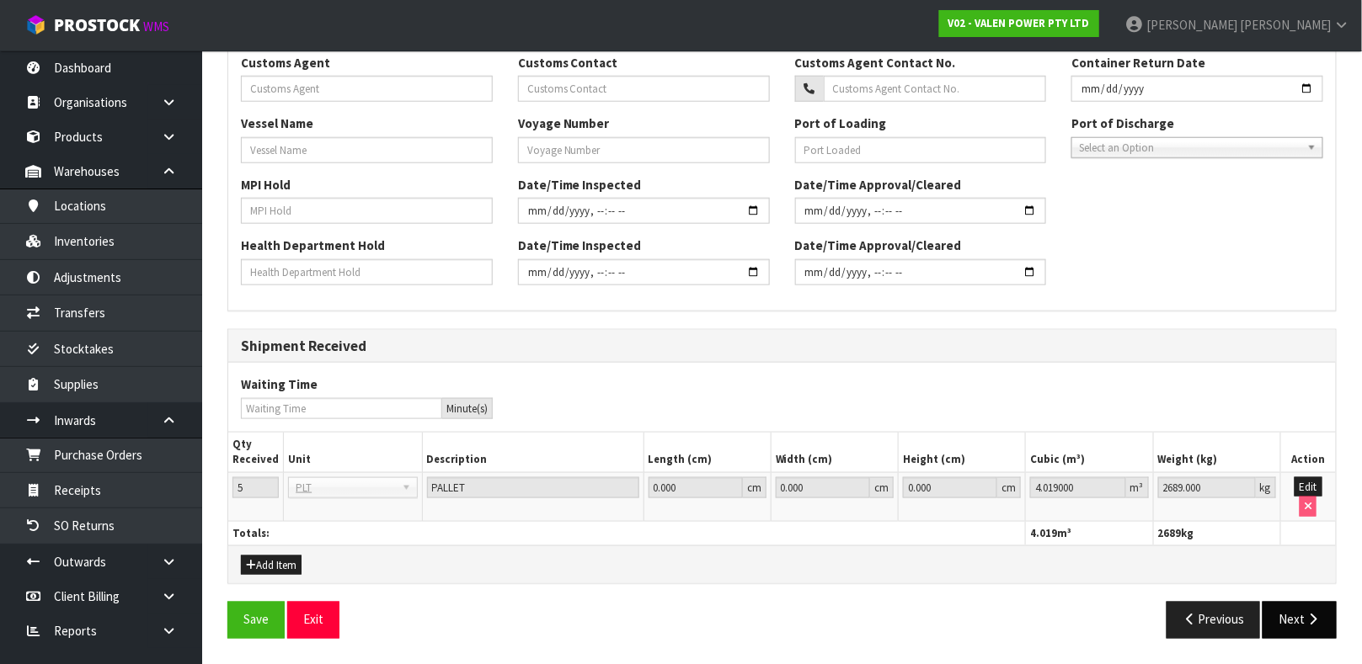 The image size is (1362, 664). What do you see at coordinates (1300, 620) in the screenshot?
I see `button: Next` at bounding box center [1300, 620].